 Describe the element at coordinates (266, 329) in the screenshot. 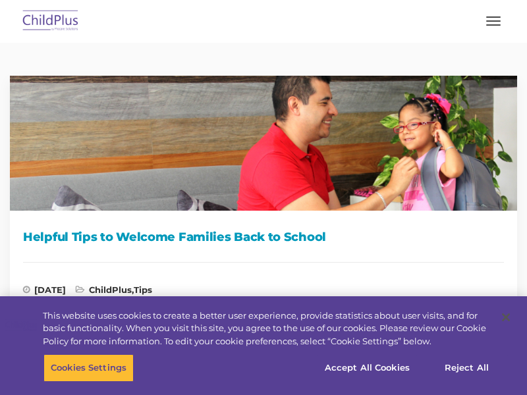

I see `div: This website uses cookies to create a better user experience, provide statistics about user visit...` at that location.